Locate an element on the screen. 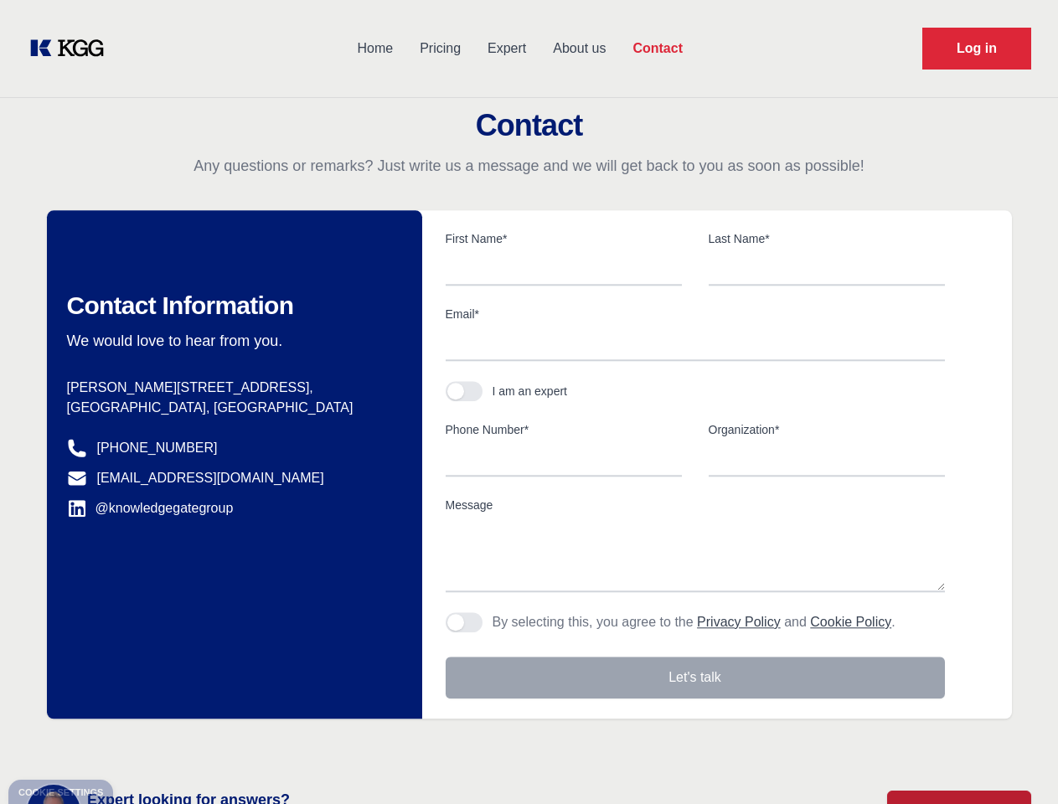 This screenshot has height=804, width=1058. label: Email* is located at coordinates (695, 314).